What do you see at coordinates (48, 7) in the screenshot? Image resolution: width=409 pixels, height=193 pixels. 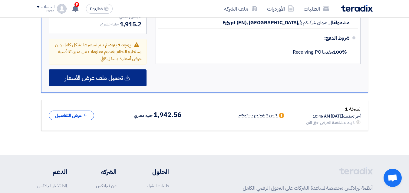 I see `div: الحساب` at bounding box center [48, 7].